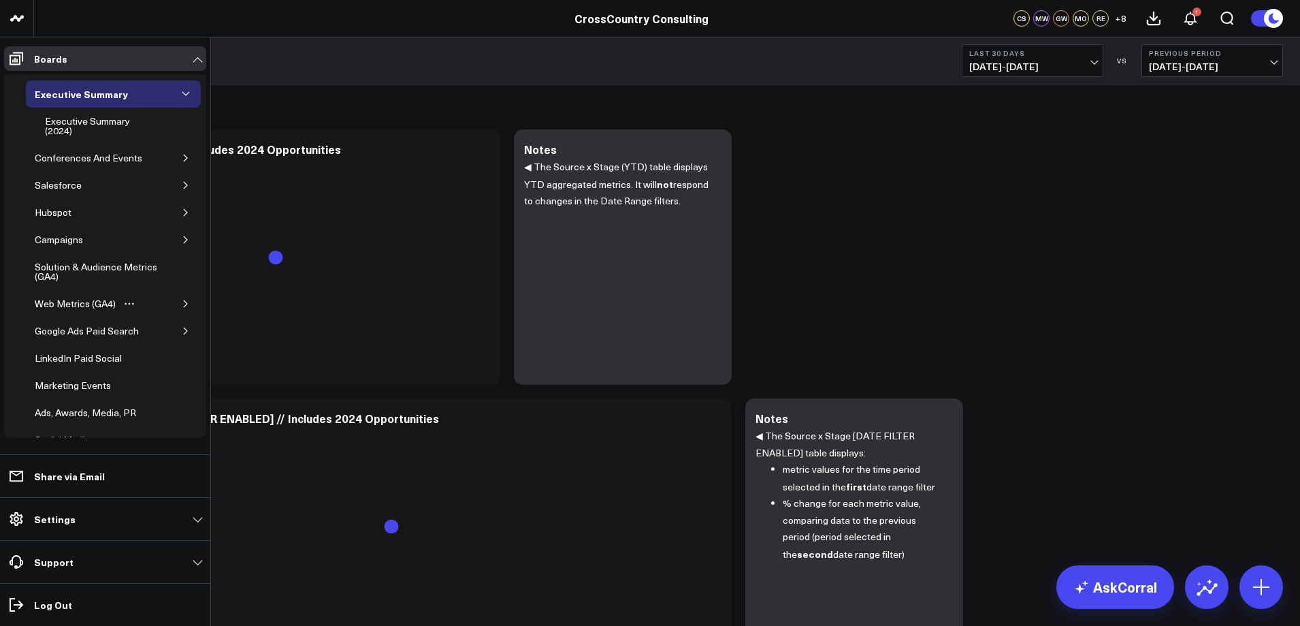  Describe the element at coordinates (1081, 18) in the screenshot. I see `div: MO` at that location.